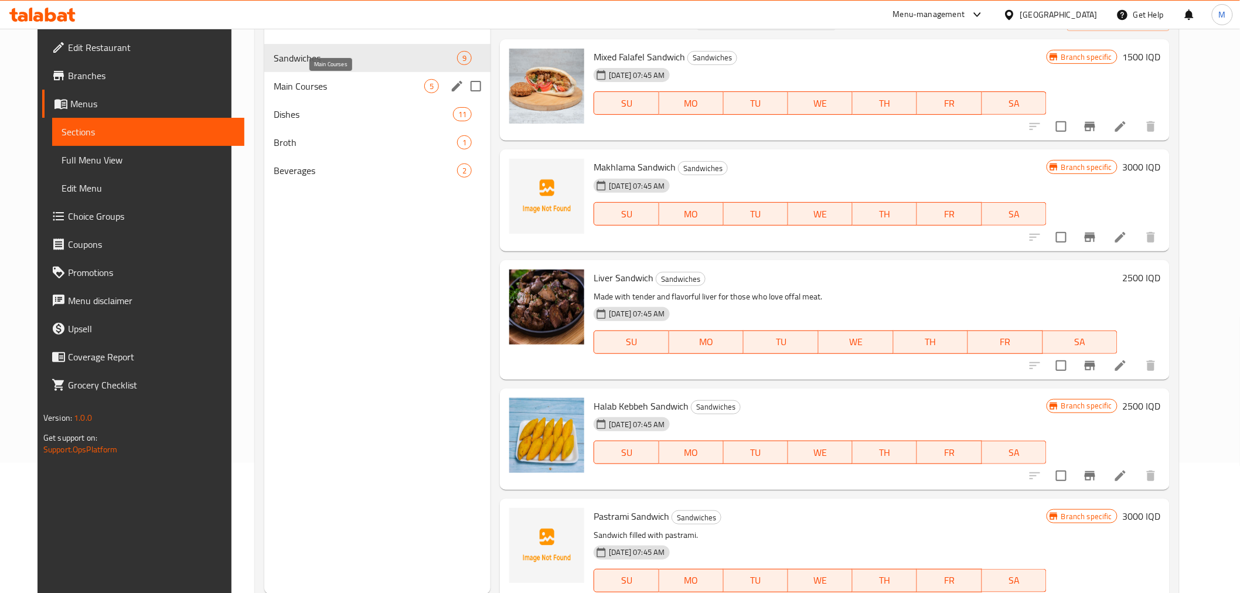 Image resolution: width=1240 pixels, height=593 pixels. I want to click on button: edit, so click(457, 86).